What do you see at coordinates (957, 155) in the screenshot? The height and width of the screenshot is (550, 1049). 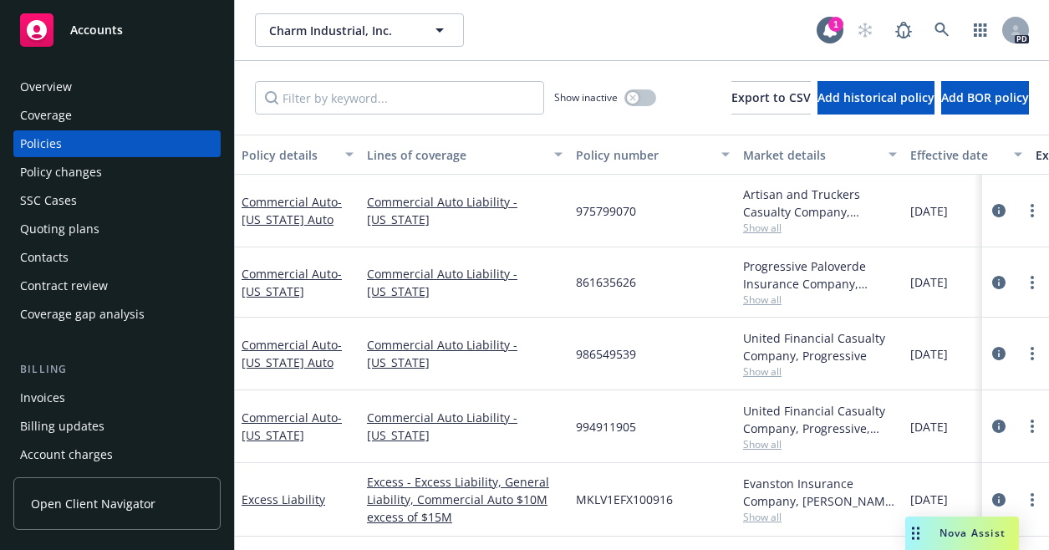 I see `div: Effective date` at bounding box center [957, 155].